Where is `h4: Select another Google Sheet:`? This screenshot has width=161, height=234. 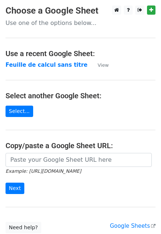 h4: Select another Google Sheet: is located at coordinates (80, 96).